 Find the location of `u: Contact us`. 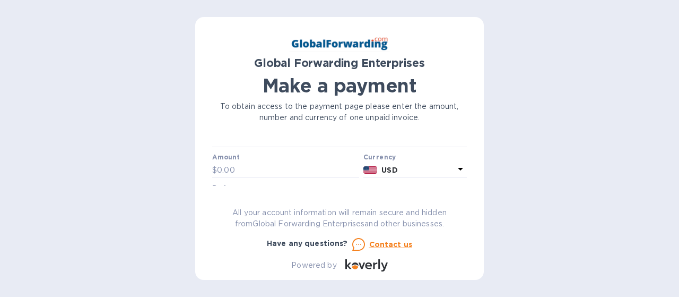

u: Contact us is located at coordinates (391, 244).